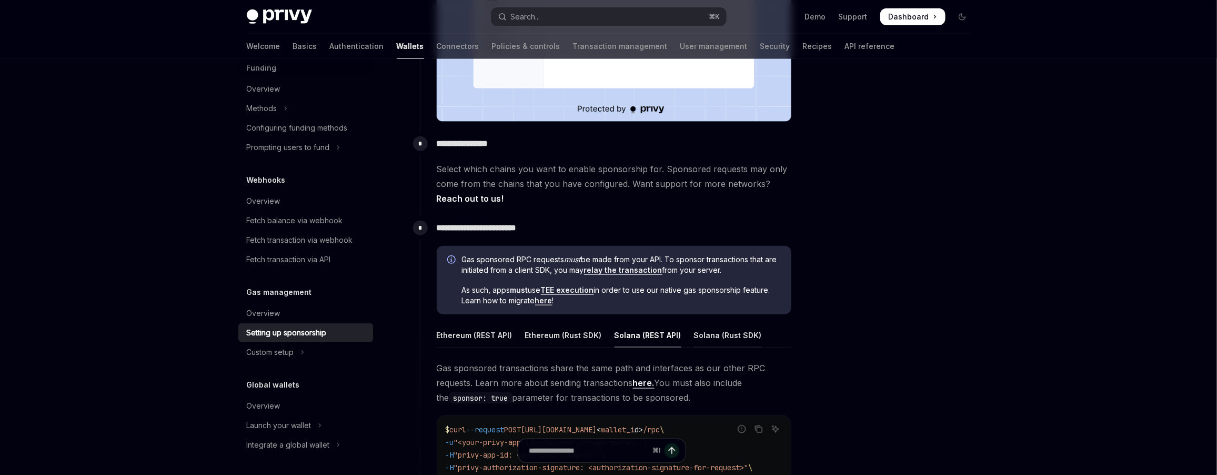  Describe the element at coordinates (776, 429) in the screenshot. I see `button: Ask AI` at that location.